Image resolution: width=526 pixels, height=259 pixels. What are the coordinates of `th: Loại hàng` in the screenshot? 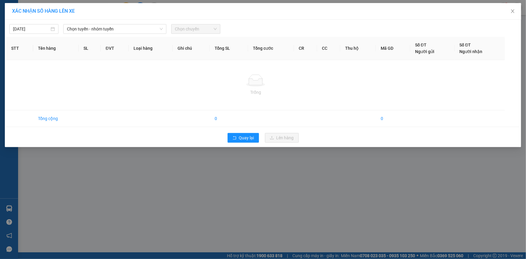 It's located at (151, 48).